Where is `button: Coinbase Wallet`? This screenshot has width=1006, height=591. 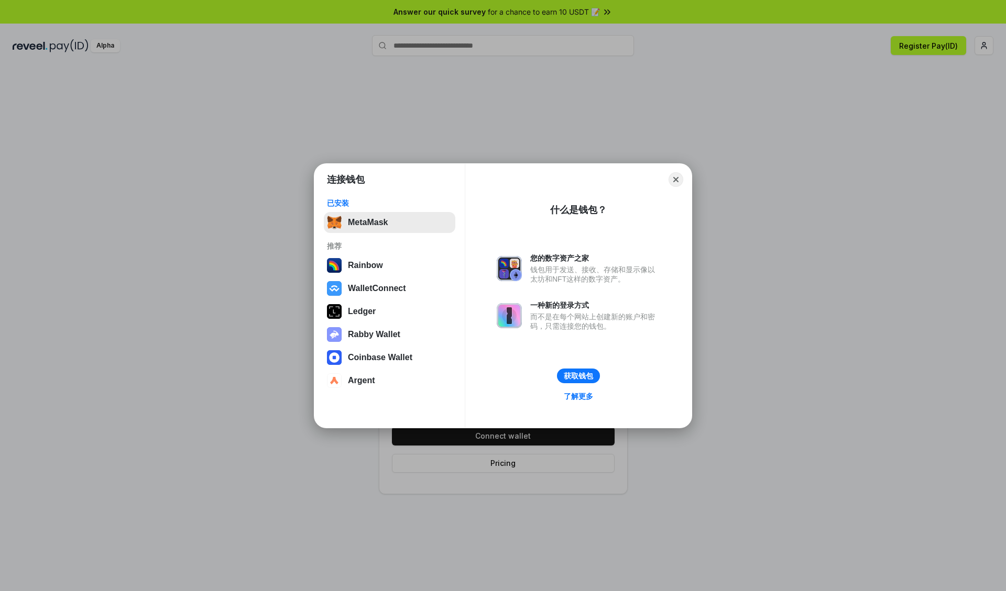
button: Coinbase Wallet is located at coordinates (389, 358).